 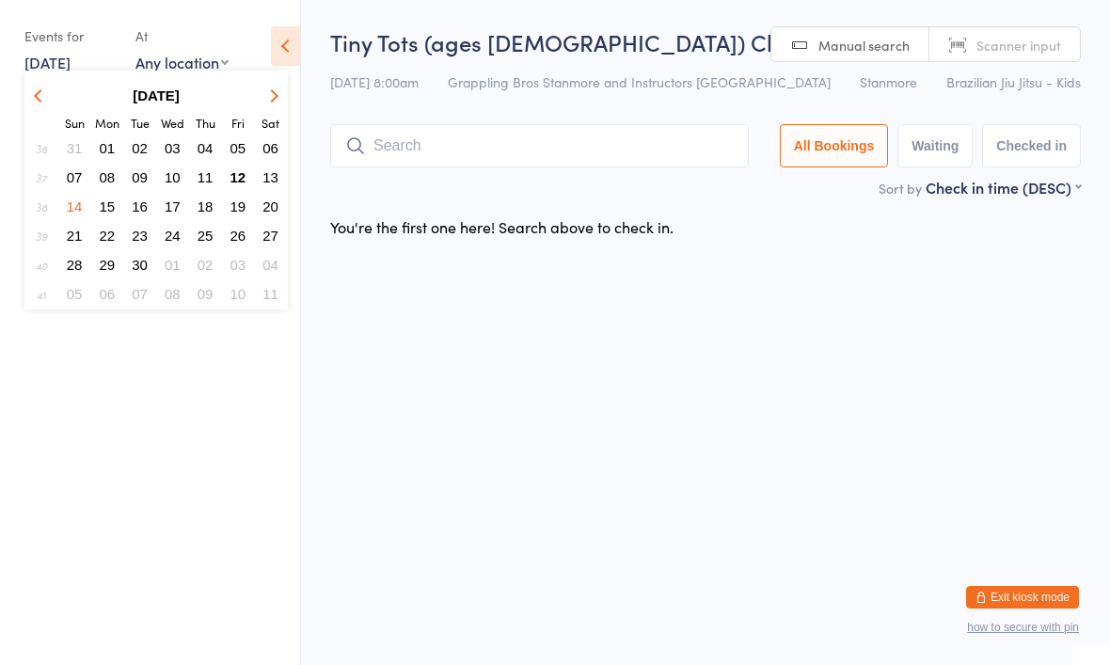 I want to click on button: 22, so click(x=107, y=235).